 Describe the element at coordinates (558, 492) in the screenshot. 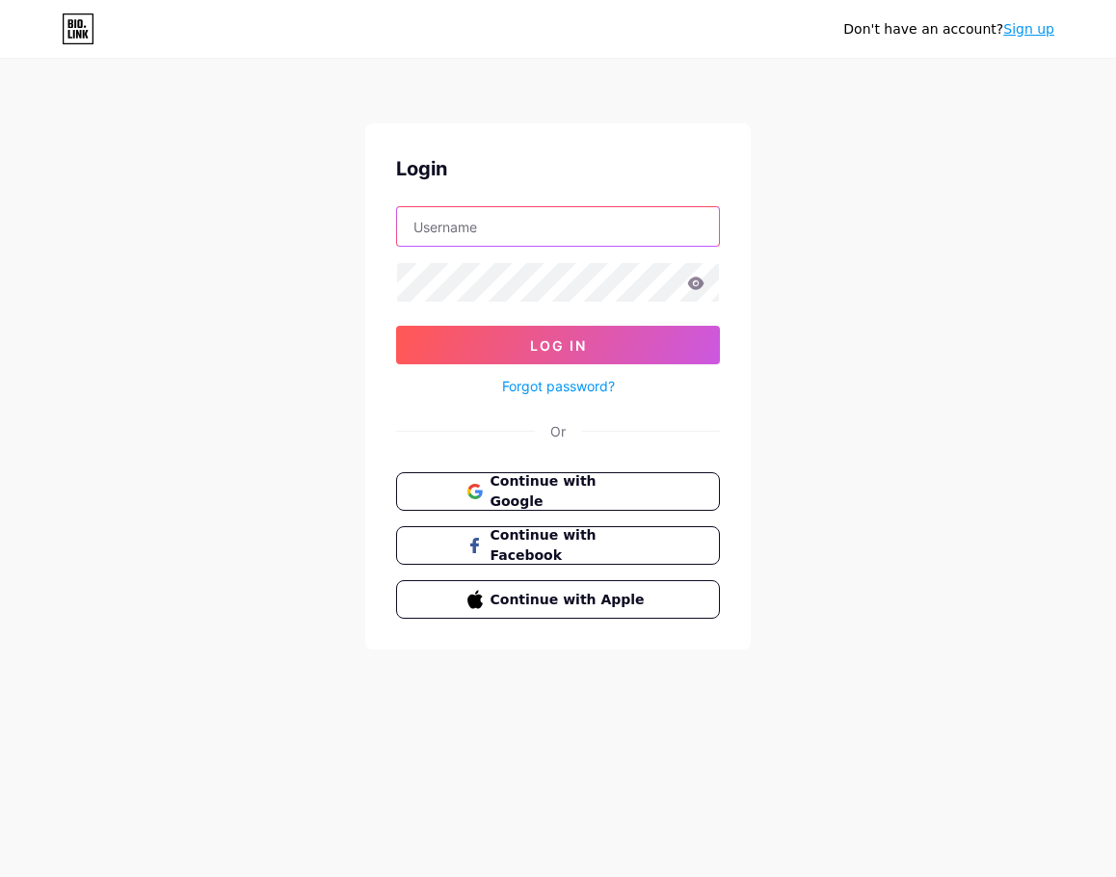

I see `button: Continue with Google` at that location.